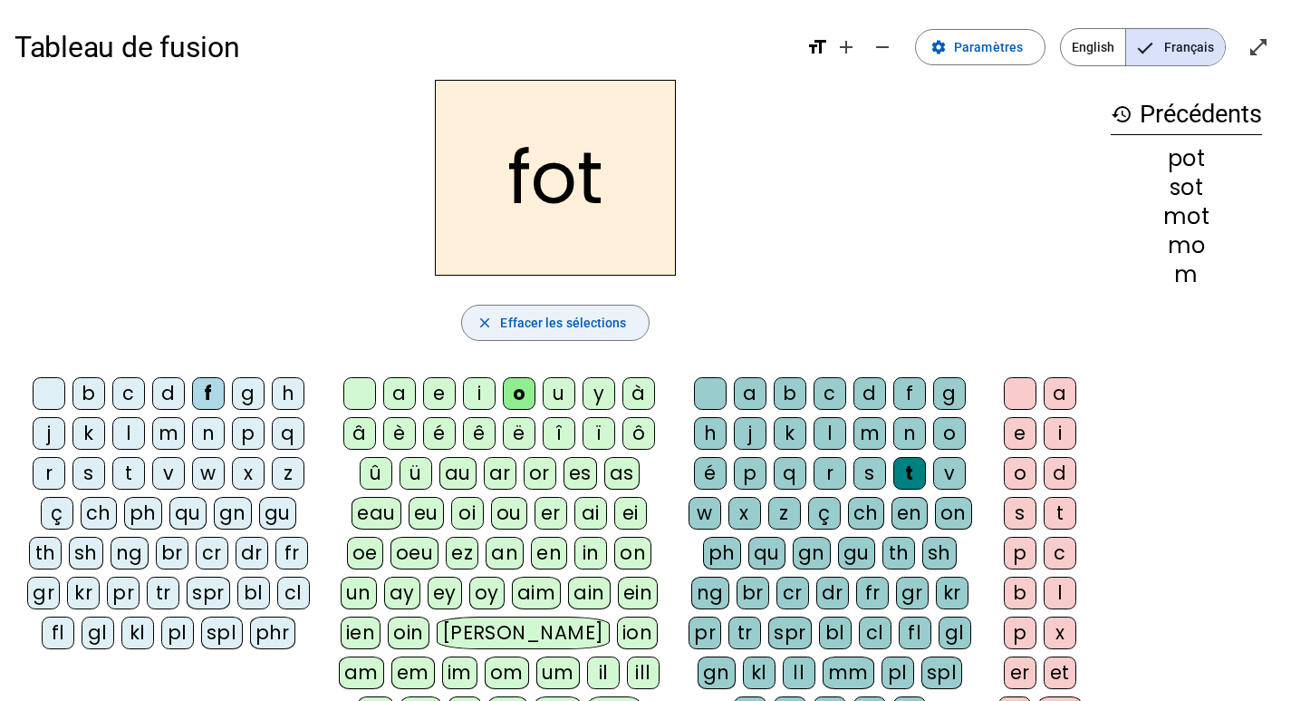 The height and width of the screenshot is (701, 1291). Describe the element at coordinates (1259, 47) in the screenshot. I see `button: Entrer en plein écran` at that location.